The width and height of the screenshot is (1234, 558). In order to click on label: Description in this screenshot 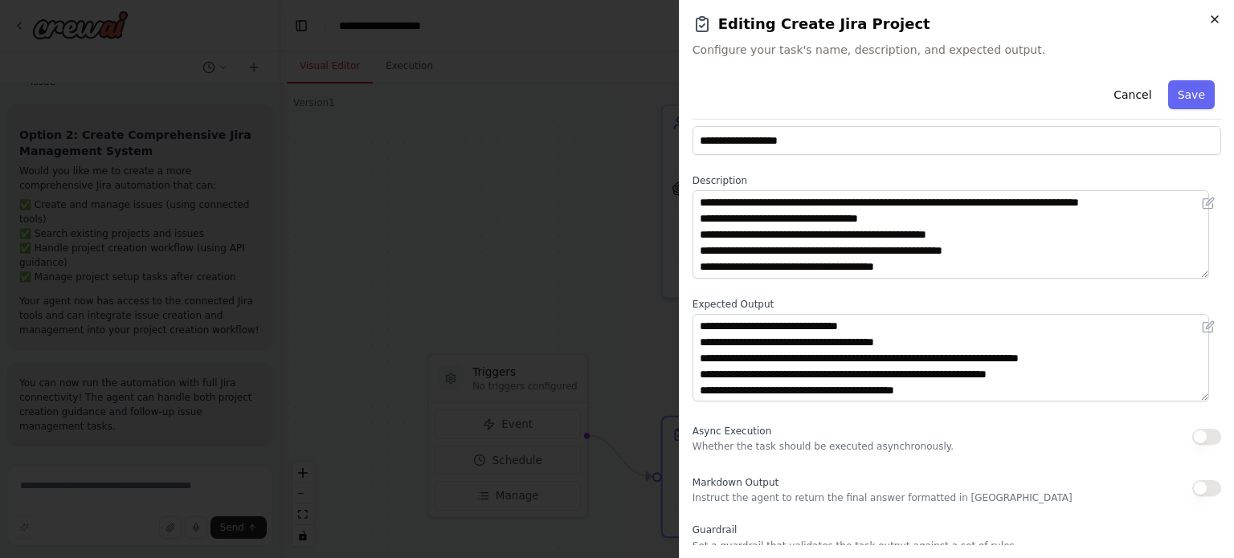, I will do `click(957, 181)`.